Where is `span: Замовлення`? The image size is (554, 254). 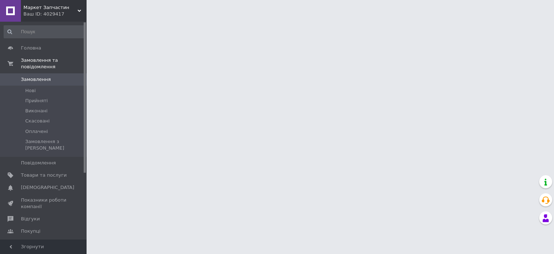
span: Замовлення is located at coordinates (36, 79).